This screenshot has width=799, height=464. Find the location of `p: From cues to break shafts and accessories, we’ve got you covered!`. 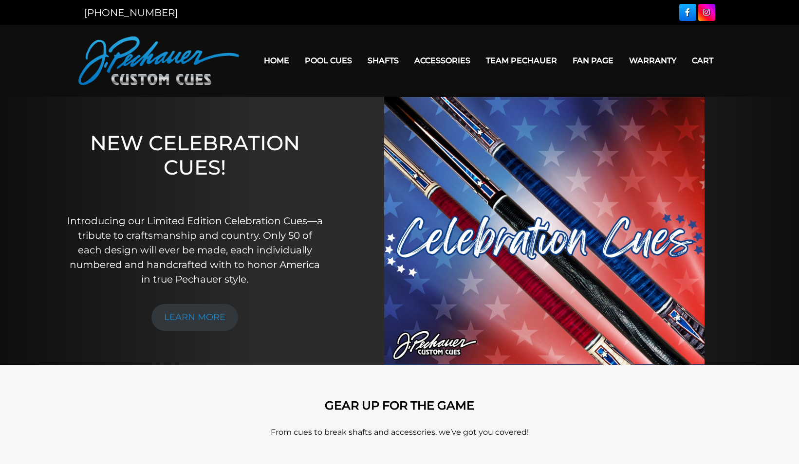

p: From cues to break shafts and accessories, we’ve got you covered! is located at coordinates (400, 433).